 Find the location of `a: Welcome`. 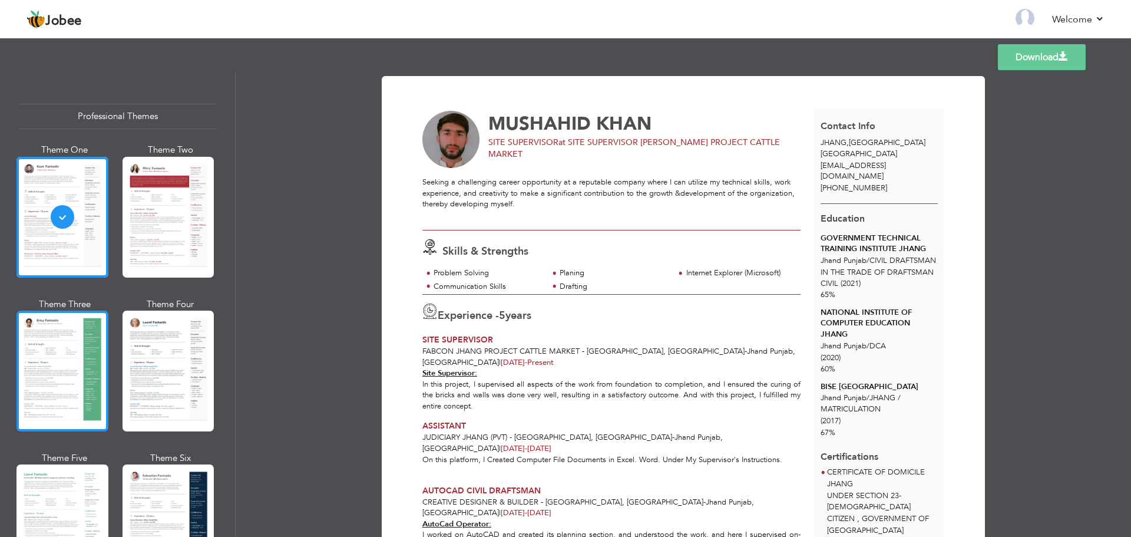

a: Welcome is located at coordinates (1078, 19).